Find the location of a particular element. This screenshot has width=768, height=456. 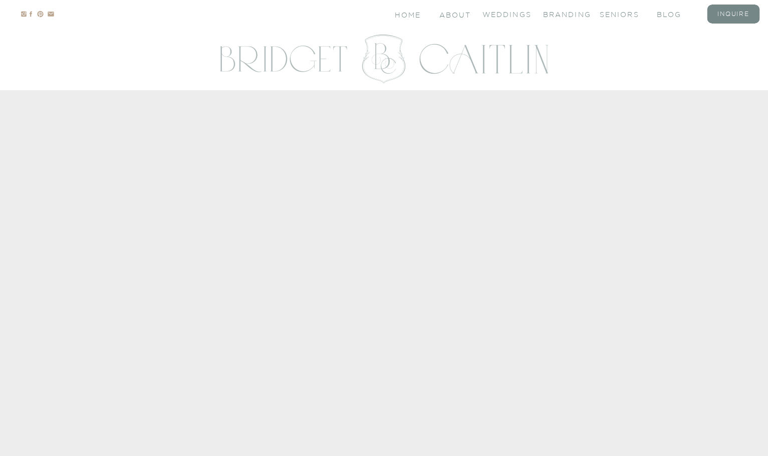

a: Home is located at coordinates (408, 14).